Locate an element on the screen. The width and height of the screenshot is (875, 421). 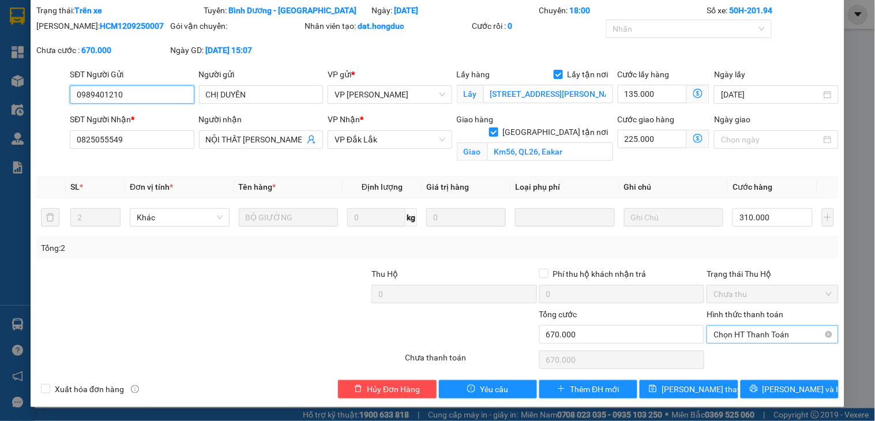
button: plusThêm ĐH mới is located at coordinates (588, 389).